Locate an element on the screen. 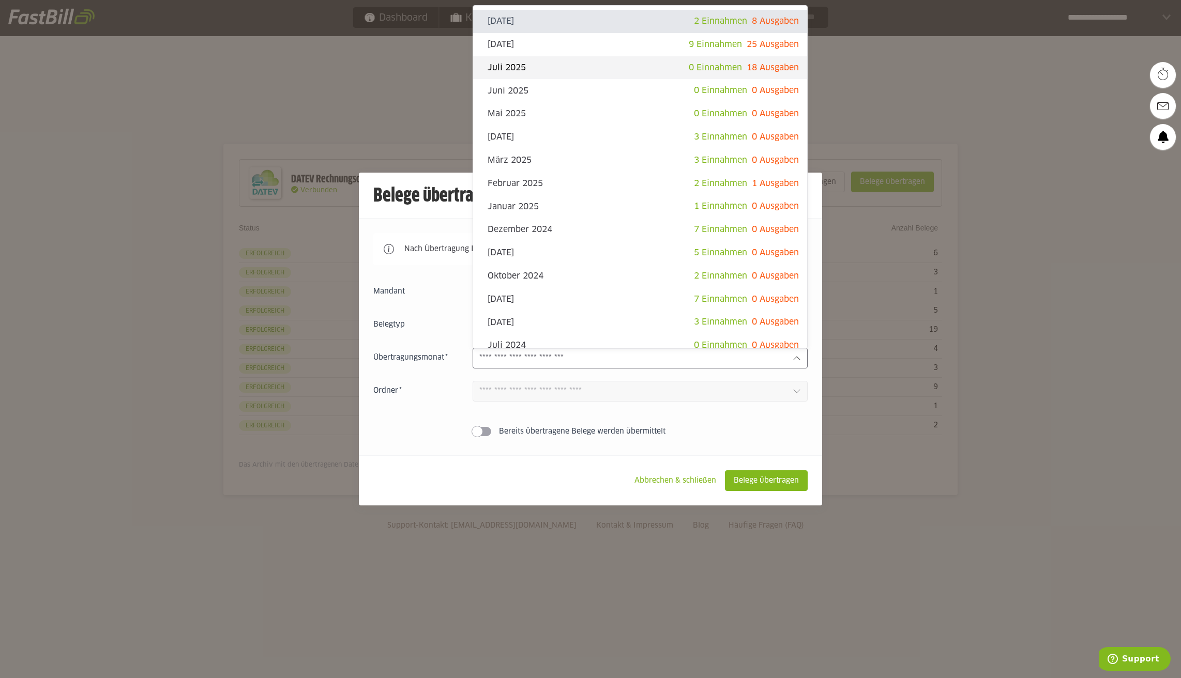 This screenshot has width=1181, height=678. span: 1 Einnahmen is located at coordinates (720, 206).